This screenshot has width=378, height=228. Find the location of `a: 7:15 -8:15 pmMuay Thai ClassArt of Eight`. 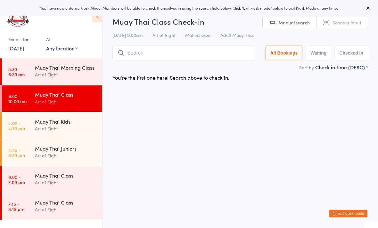

a: 7:15 -8:15 pmMuay Thai ClassArt of Eight is located at coordinates (52, 206).